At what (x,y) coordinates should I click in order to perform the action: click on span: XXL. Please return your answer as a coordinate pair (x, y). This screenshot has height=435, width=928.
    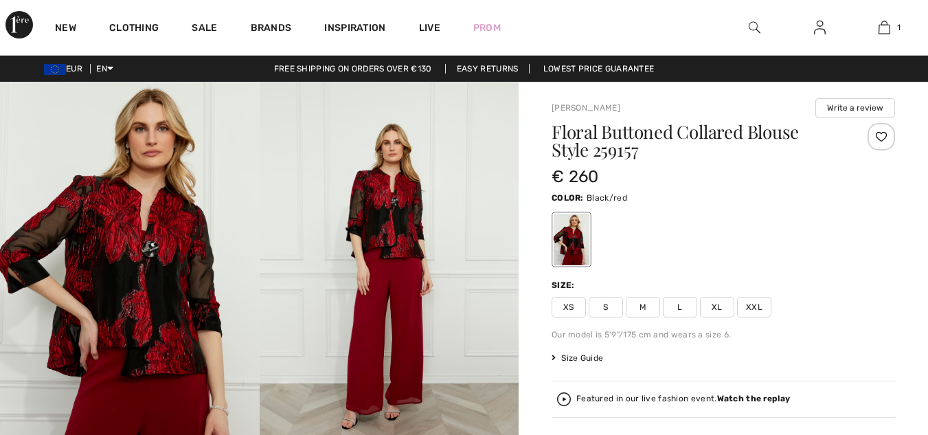
    Looking at the image, I should click on (754, 307).